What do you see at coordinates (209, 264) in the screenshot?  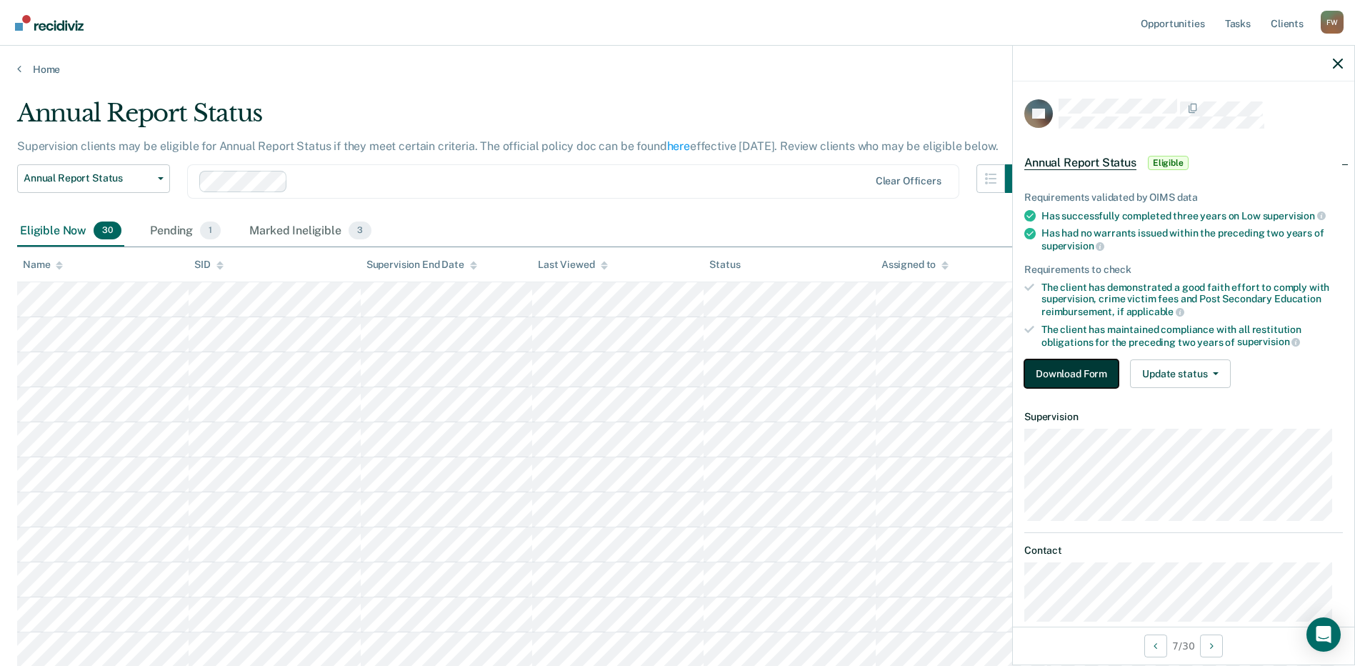 I see `div: SID` at bounding box center [209, 264].